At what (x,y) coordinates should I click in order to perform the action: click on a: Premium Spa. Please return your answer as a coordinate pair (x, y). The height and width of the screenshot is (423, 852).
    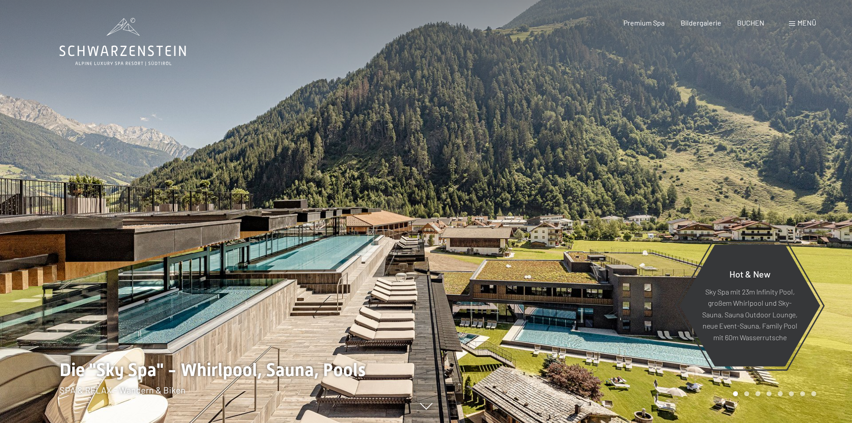
    Looking at the image, I should click on (644, 22).